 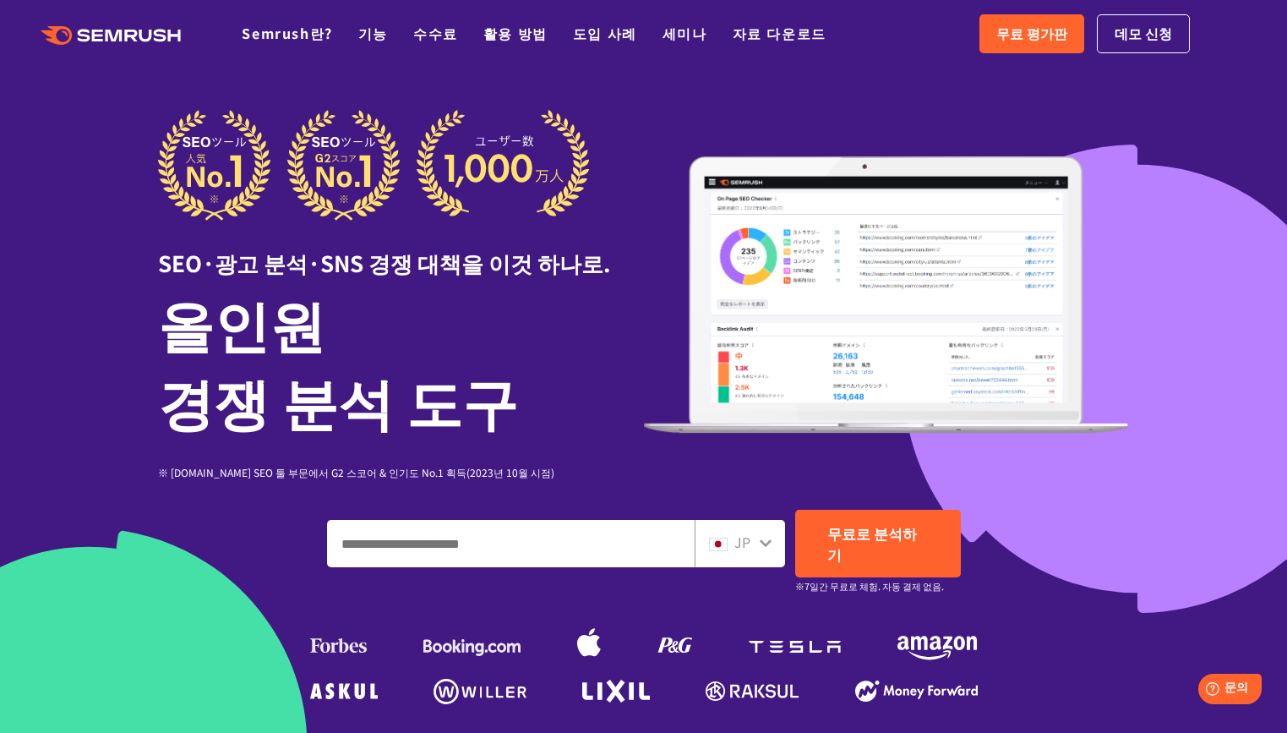 What do you see at coordinates (1032, 34) in the screenshot?
I see `a: 무료 평가판` at bounding box center [1032, 34].